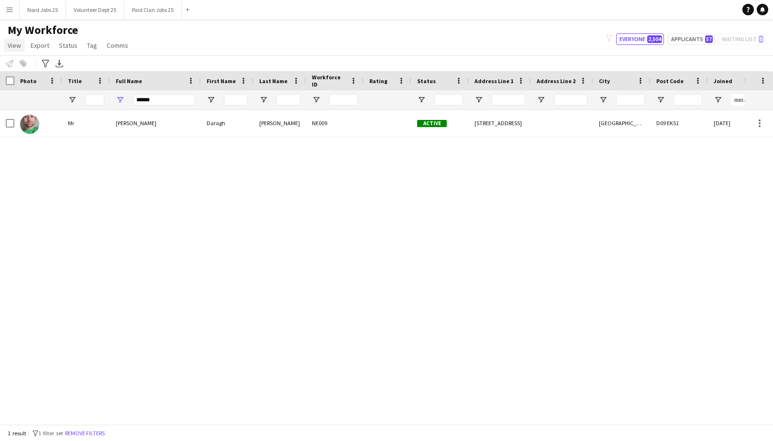 This screenshot has height=441, width=773. Describe the element at coordinates (164, 100) in the screenshot. I see `input: Full Name Filter Input` at that location.